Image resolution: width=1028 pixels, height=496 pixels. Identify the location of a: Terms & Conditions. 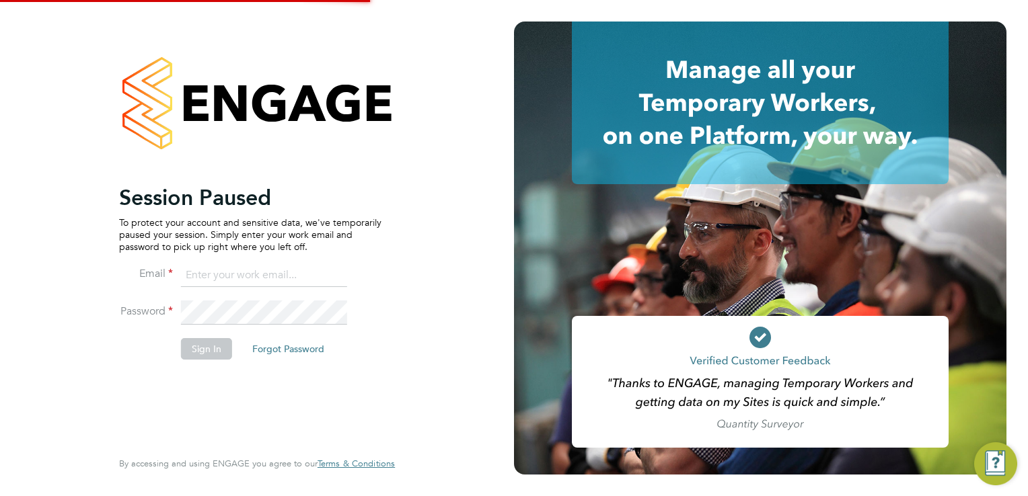
(356, 464).